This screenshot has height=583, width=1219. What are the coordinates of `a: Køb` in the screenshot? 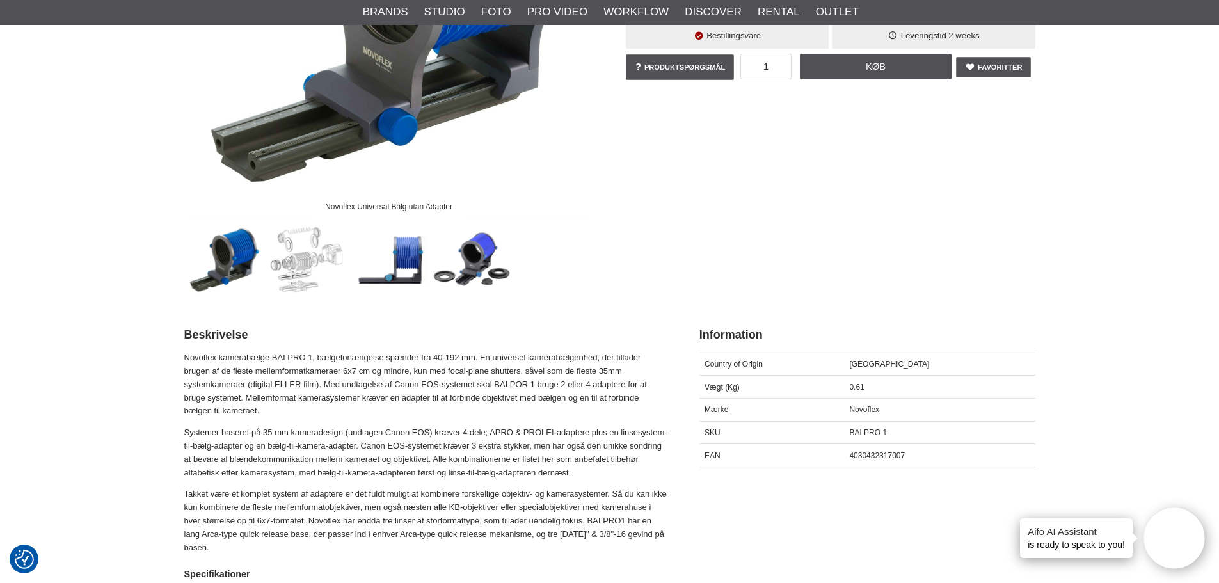 It's located at (876, 67).